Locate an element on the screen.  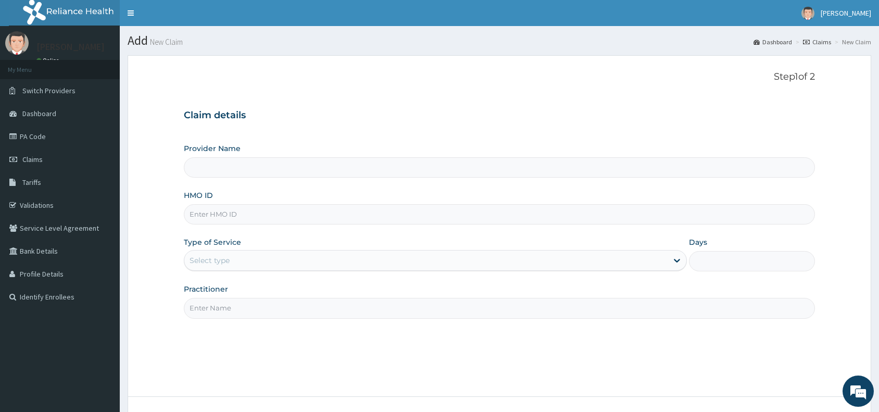
a: Dashboard is located at coordinates (773, 42).